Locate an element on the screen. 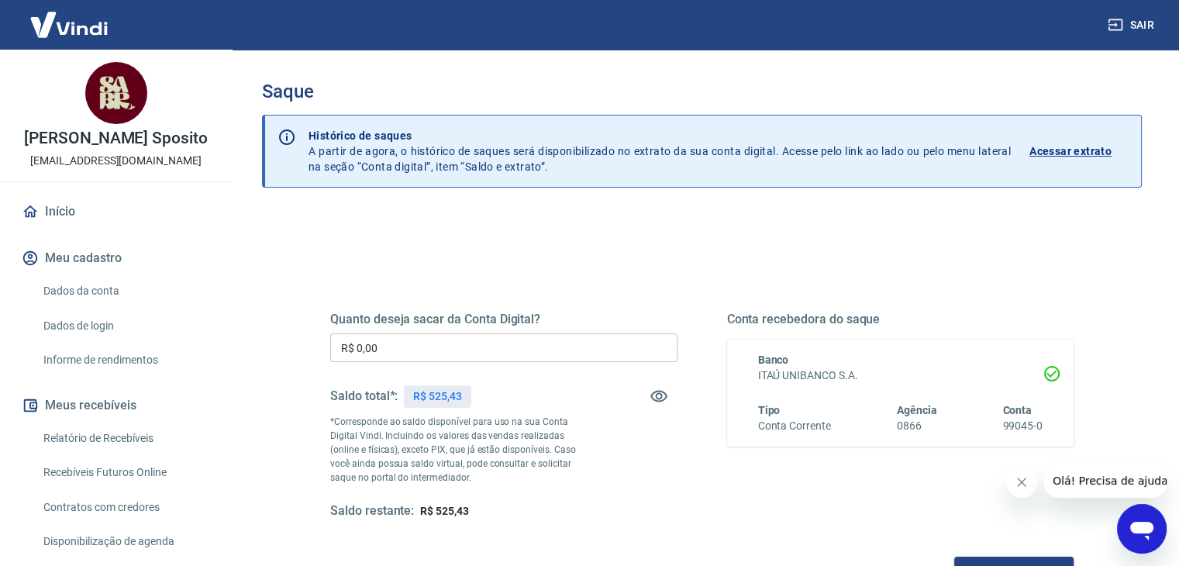  a: Relatório de Recebíveis is located at coordinates (125, 438).